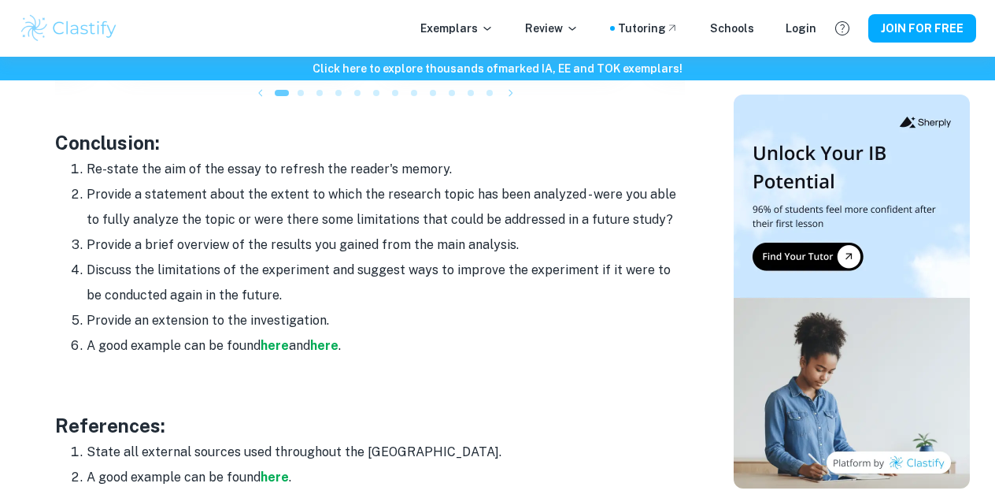 Image resolution: width=995 pixels, height=498 pixels. What do you see at coordinates (386, 245) in the screenshot?
I see `li: Provide a brief overview of the results you gained from the main analysis.` at bounding box center [386, 245].